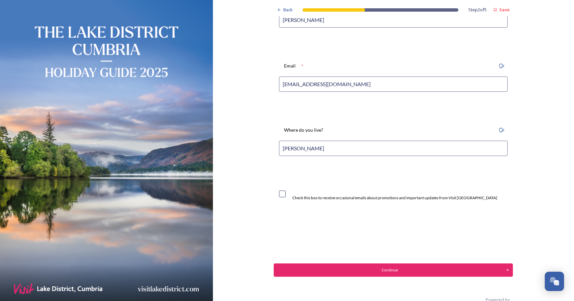  I want to click on button: Continue, so click(393, 270).